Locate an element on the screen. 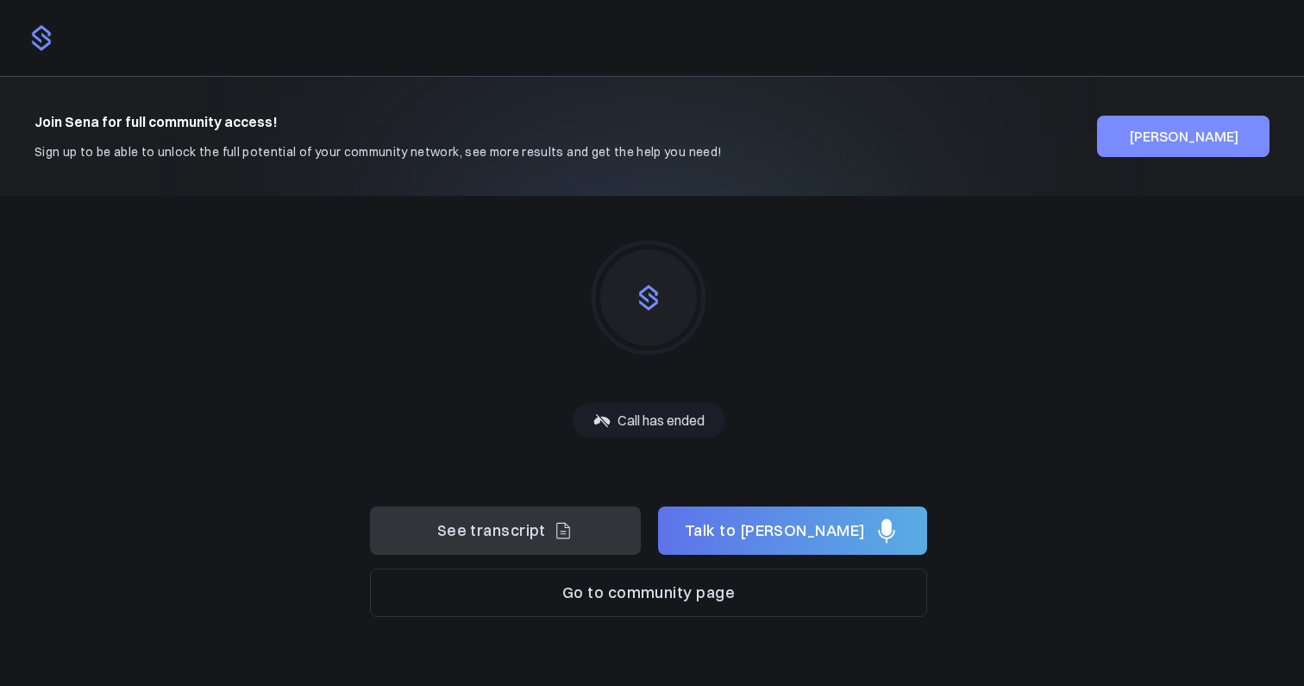 The width and height of the screenshot is (1304, 686). button: See transcript is located at coordinates (505, 530).